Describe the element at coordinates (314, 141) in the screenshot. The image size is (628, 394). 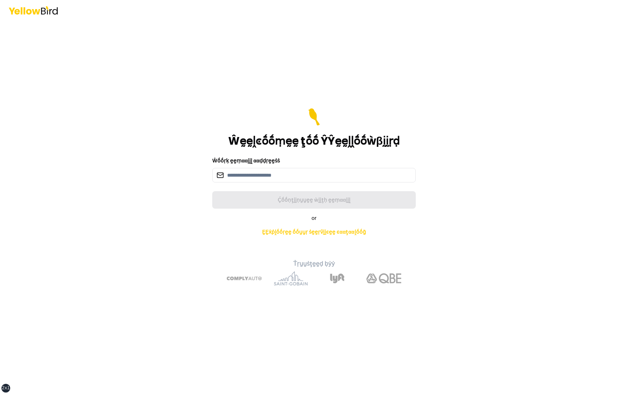
I see `h1: Ŵḛḛḽͼṓṓṃḛḛ ţṓṓ ŶŶḛḛḽḽṓṓẁβḭḭṛḍ` at that location.